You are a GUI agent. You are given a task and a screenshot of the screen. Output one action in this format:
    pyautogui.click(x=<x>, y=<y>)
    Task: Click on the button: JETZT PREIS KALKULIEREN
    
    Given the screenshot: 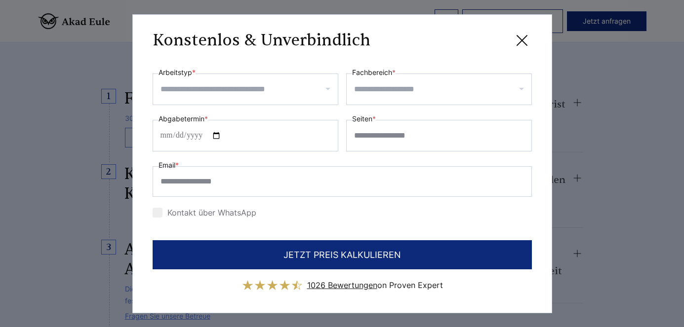 What is the action you would take?
    pyautogui.click(x=342, y=255)
    